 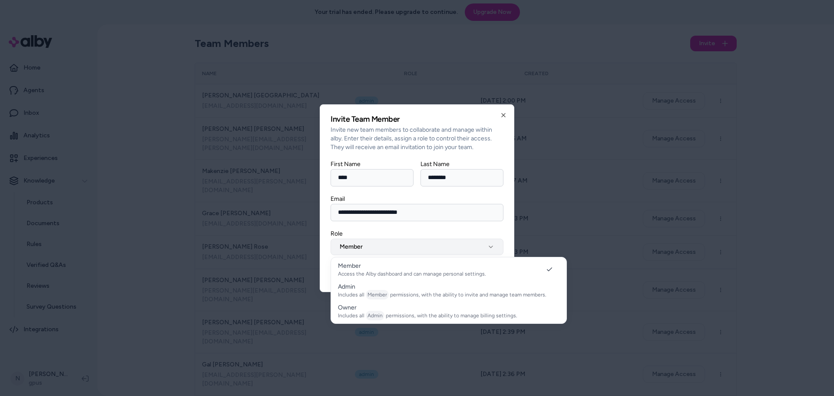 I want to click on p: Invite new team members to collaborate and manage within alby. Enter their details, assign a role..., so click(x=417, y=139).